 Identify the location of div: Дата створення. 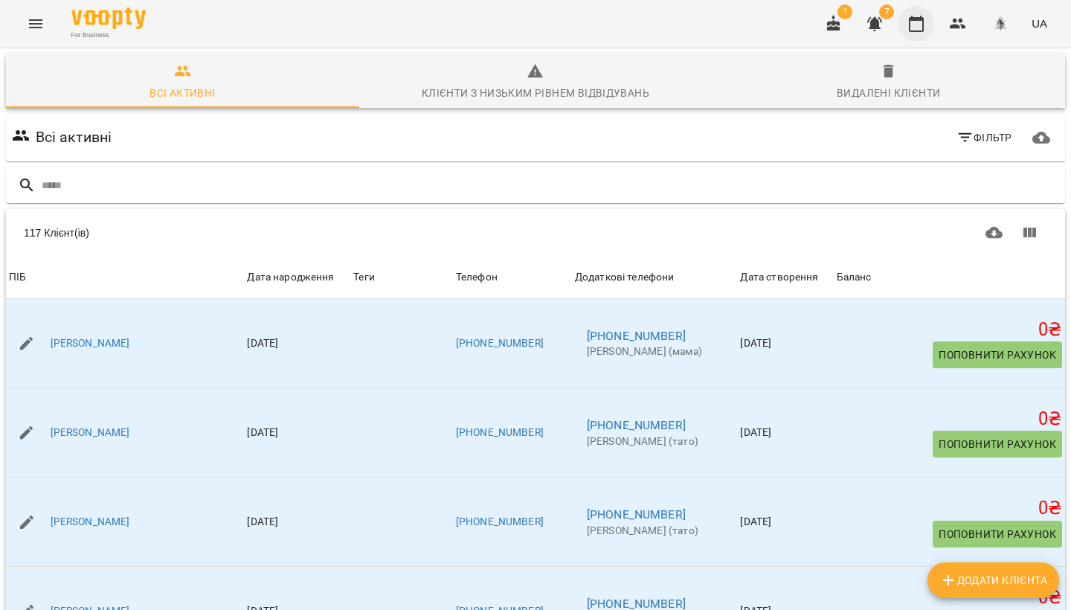
(778, 277).